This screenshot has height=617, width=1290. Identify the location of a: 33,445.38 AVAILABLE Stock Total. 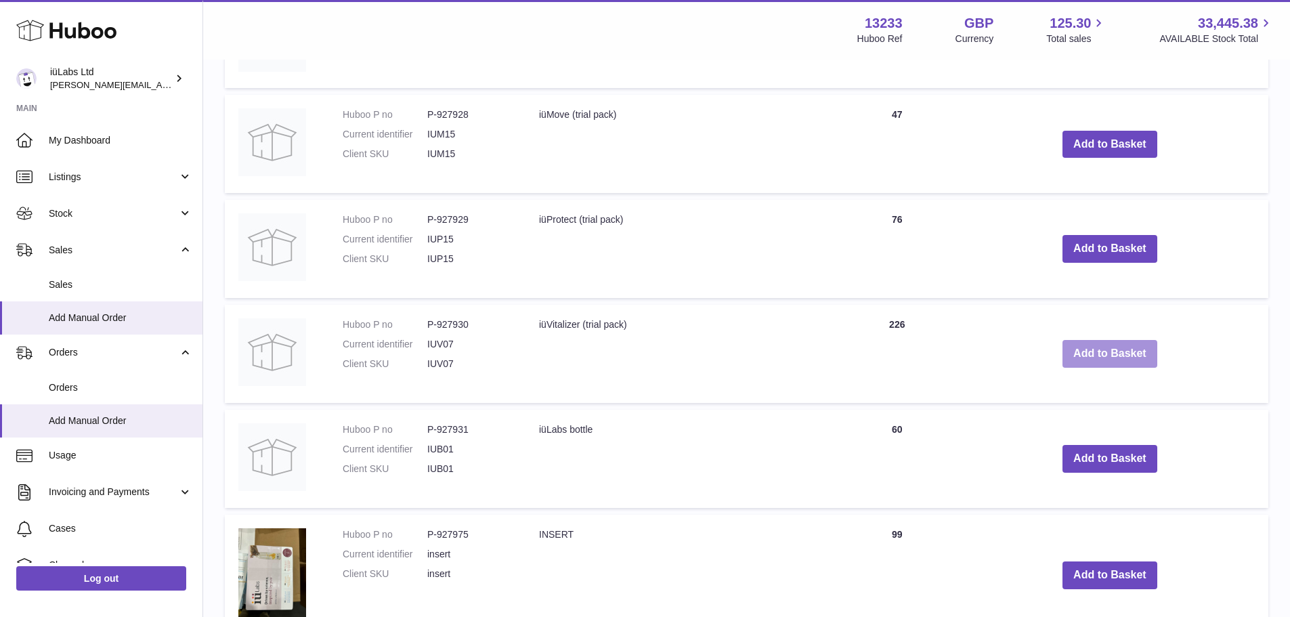
(1217, 30).